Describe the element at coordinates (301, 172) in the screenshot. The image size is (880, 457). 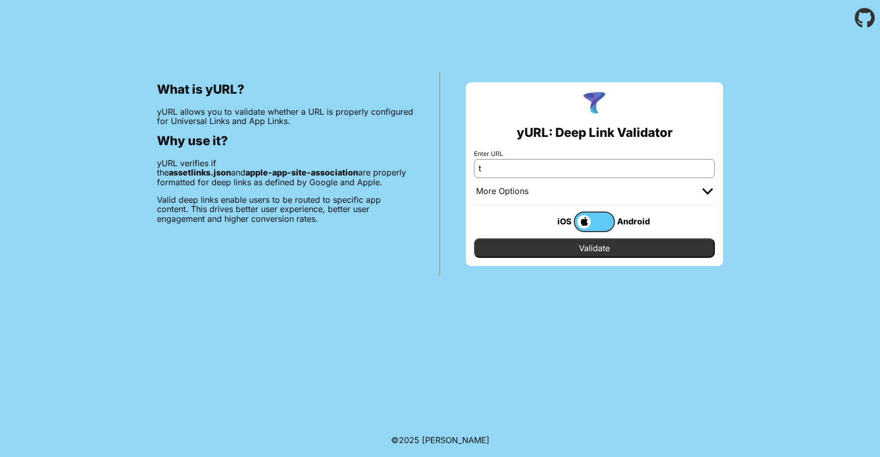
I see `b: apple-app-site-association` at that location.